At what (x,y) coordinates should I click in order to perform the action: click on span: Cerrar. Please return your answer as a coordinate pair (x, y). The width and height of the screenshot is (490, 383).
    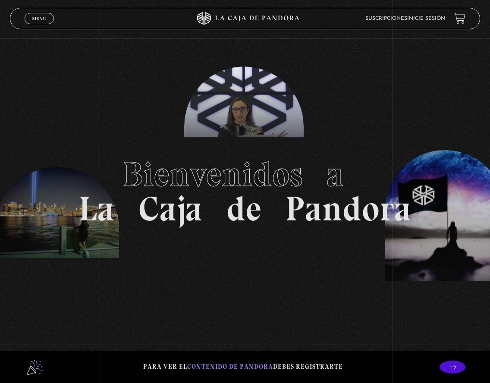
    Looking at the image, I should click on (39, 26).